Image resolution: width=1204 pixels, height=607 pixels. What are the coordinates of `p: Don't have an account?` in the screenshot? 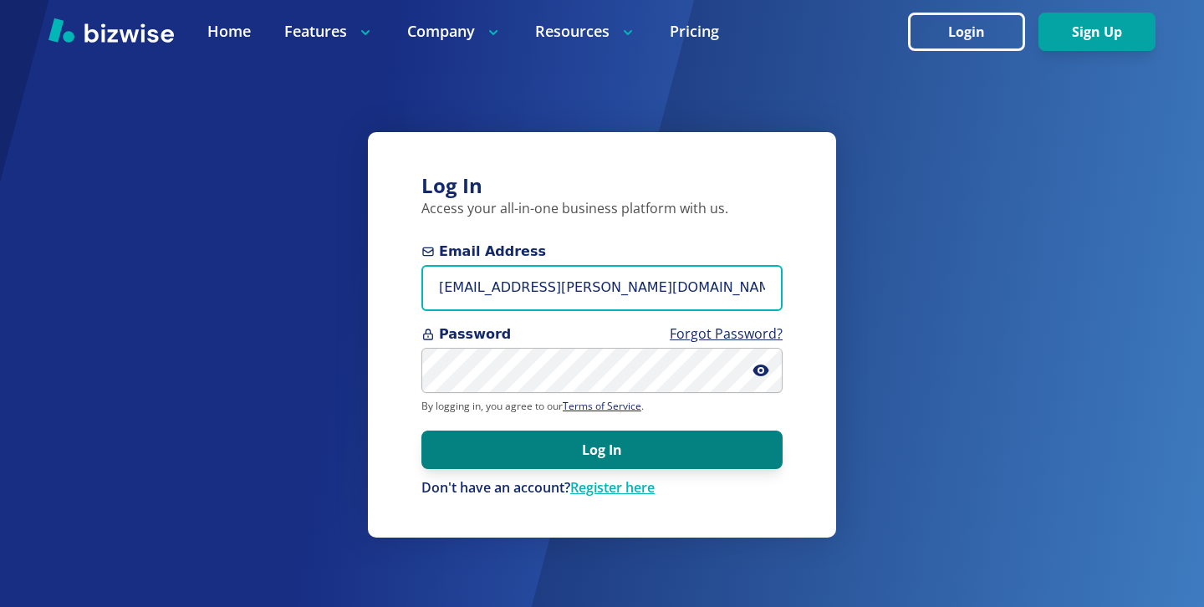 It's located at (602, 488).